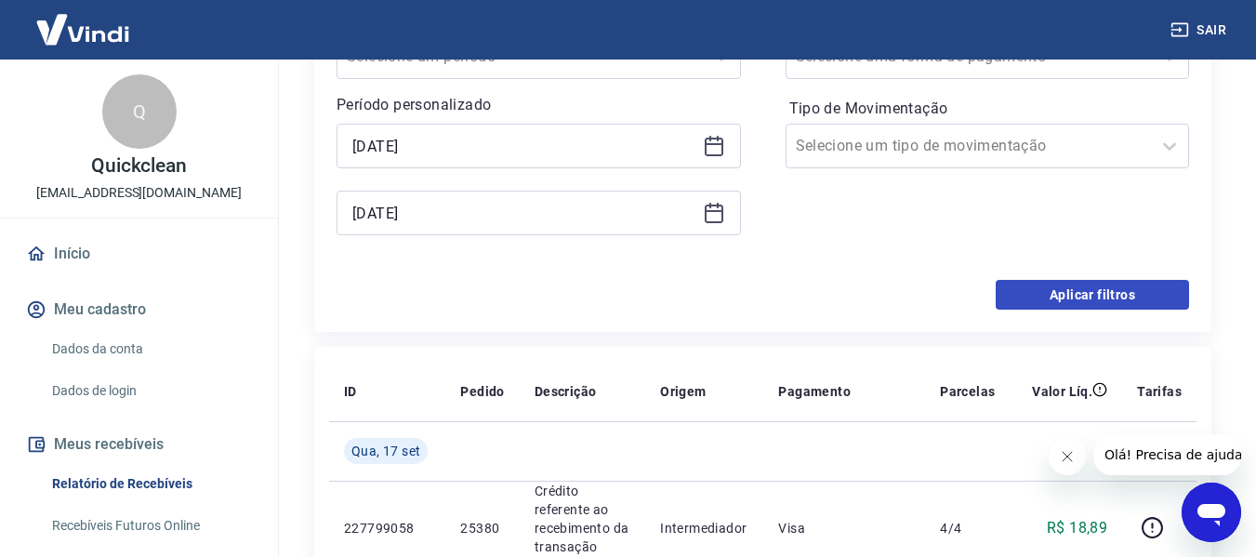  Describe the element at coordinates (565, 391) in the screenshot. I see `p: Descrição` at that location.